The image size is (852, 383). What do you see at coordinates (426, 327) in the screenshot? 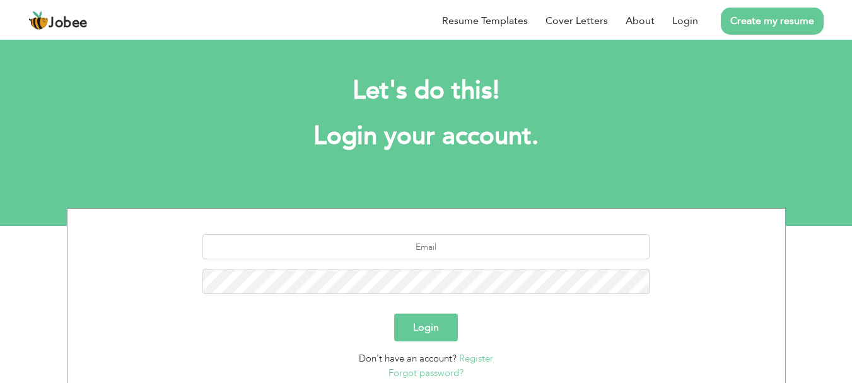
I see `button: Login` at bounding box center [426, 327].